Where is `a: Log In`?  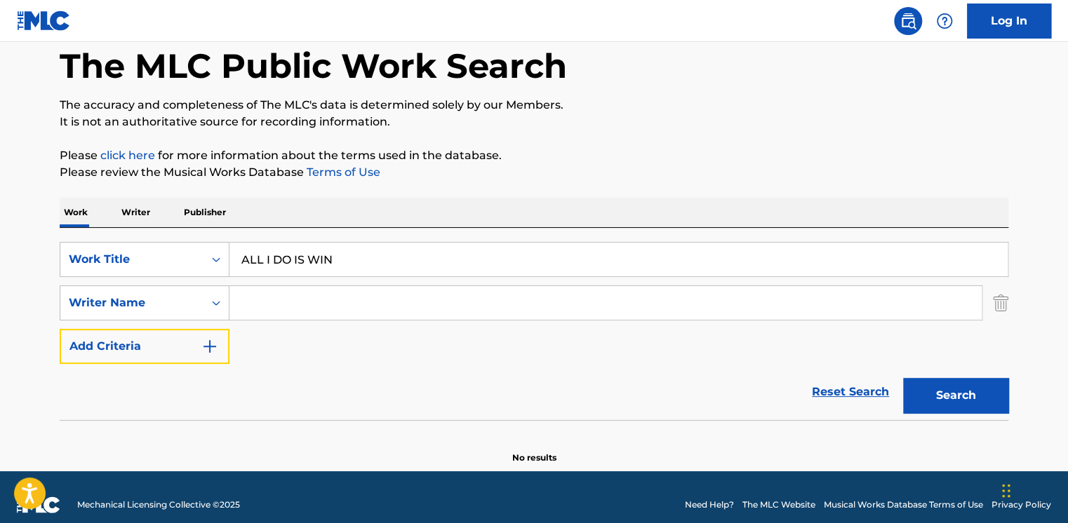 a: Log In is located at coordinates (1009, 21).